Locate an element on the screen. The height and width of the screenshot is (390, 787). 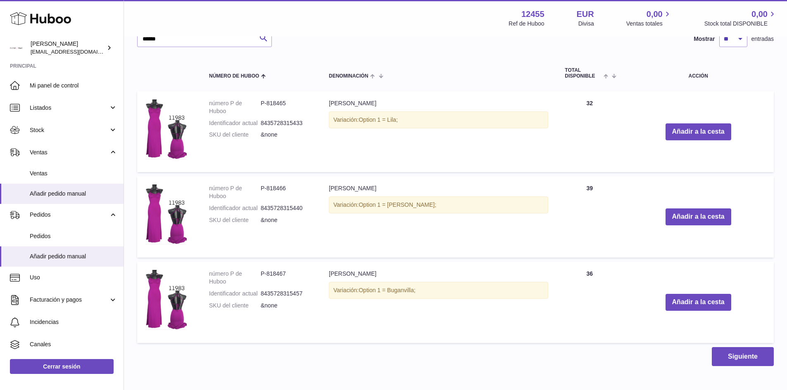
td: 39 is located at coordinates (589, 217).